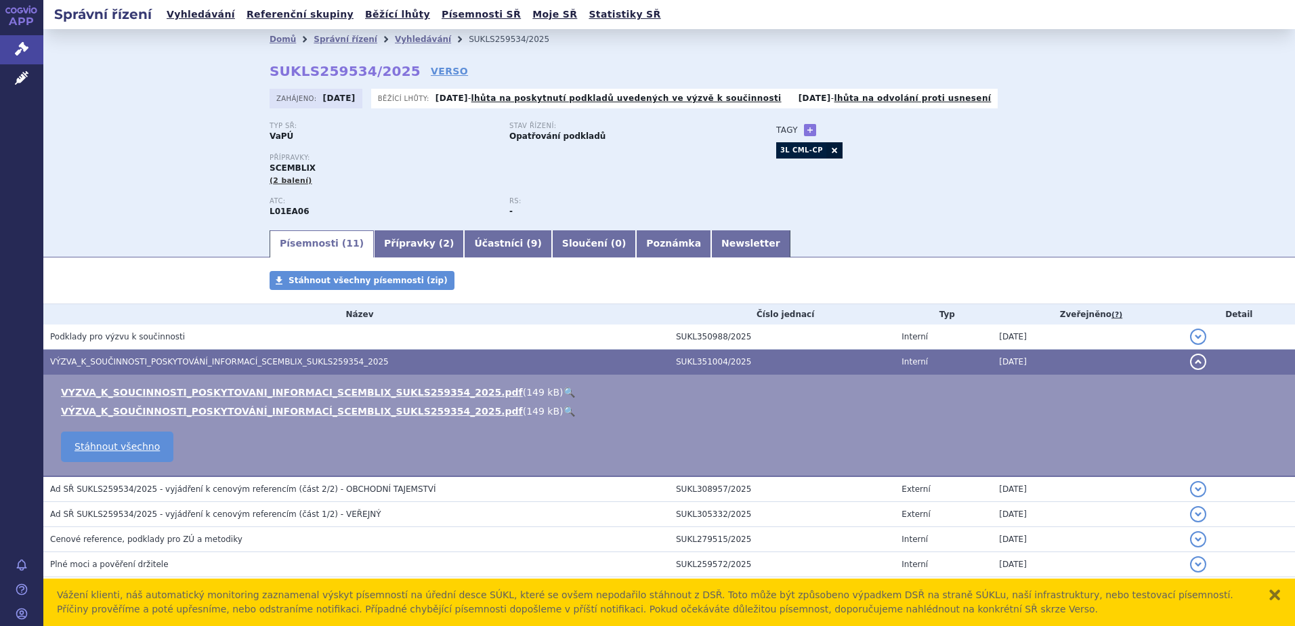 The height and width of the screenshot is (626, 1295). I want to click on td: SUKL308957/2025, so click(781, 489).